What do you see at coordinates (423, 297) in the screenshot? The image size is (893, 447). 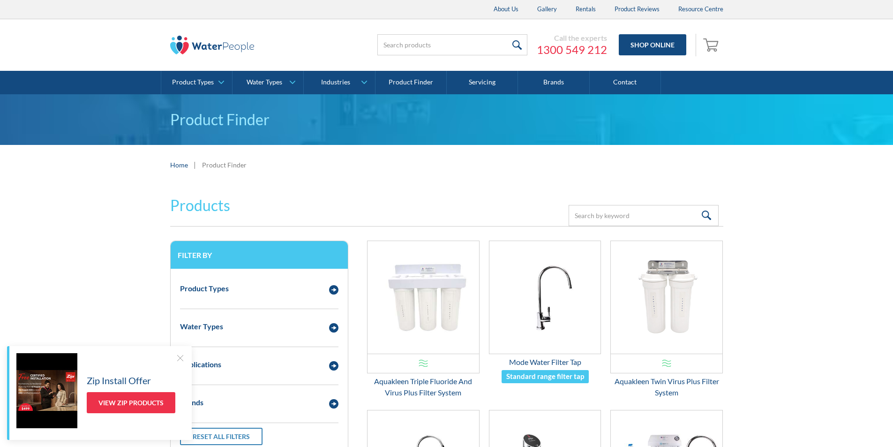 I see `img: Aquakleen Triple Fluoride And Virus Plus Filter System` at bounding box center [423, 297].